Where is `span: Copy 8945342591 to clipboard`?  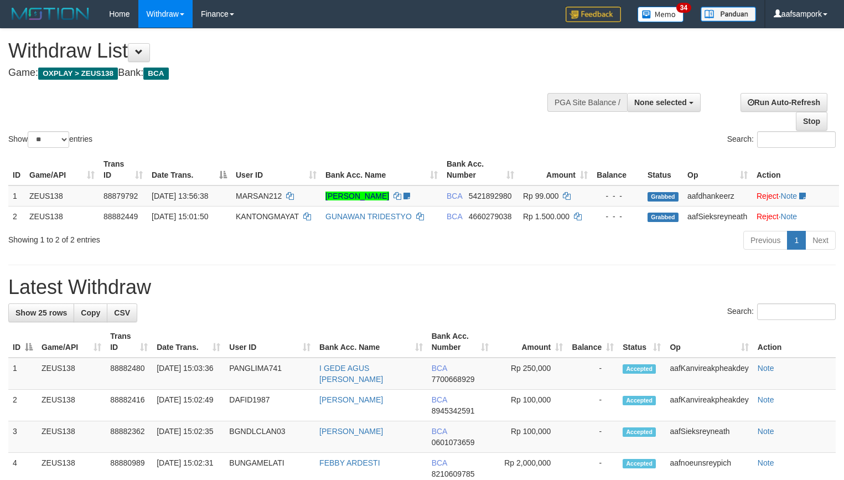 span: Copy 8945342591 to clipboard is located at coordinates (453, 411).